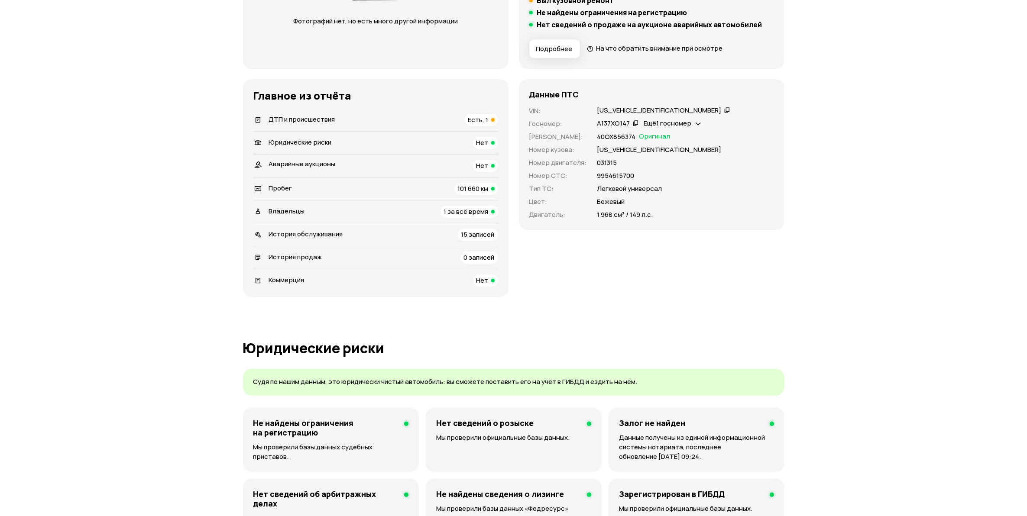  What do you see at coordinates (306, 234) in the screenshot?
I see `span: История обслуживания` at bounding box center [306, 234].